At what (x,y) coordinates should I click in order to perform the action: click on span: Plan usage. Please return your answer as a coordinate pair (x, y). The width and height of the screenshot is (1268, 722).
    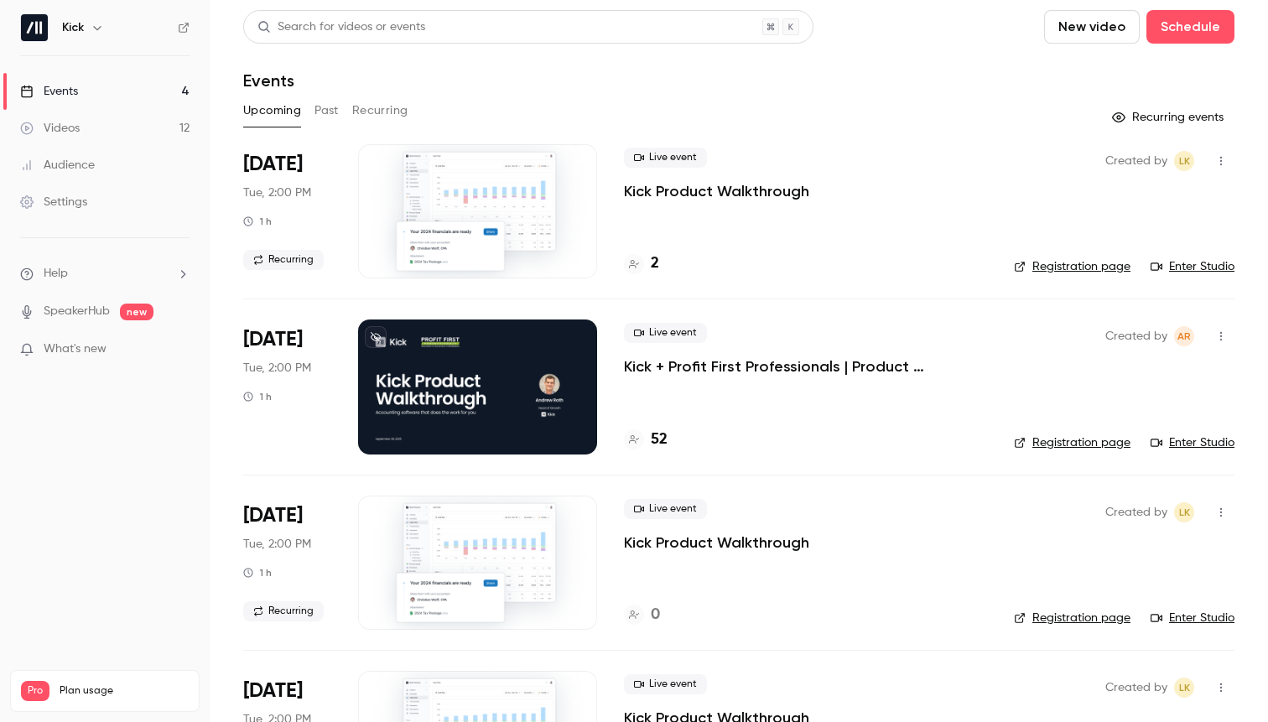
    Looking at the image, I should click on (124, 691).